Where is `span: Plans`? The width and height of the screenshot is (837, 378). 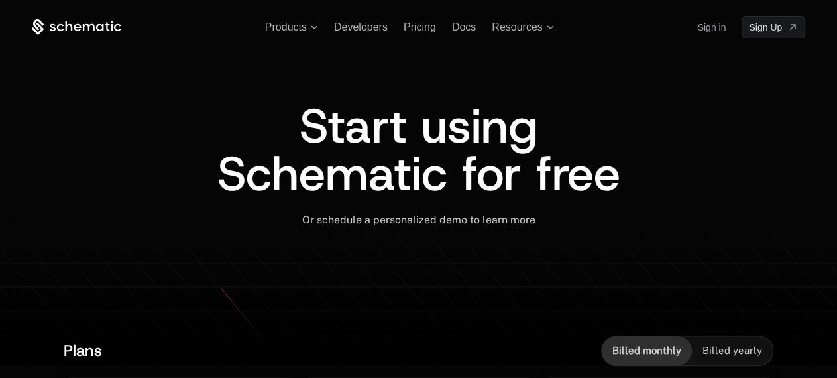
span: Plans is located at coordinates (83, 350).